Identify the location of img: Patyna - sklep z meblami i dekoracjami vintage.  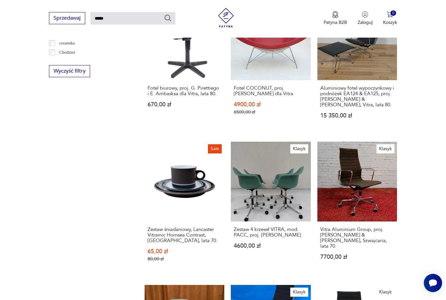
(226, 18).